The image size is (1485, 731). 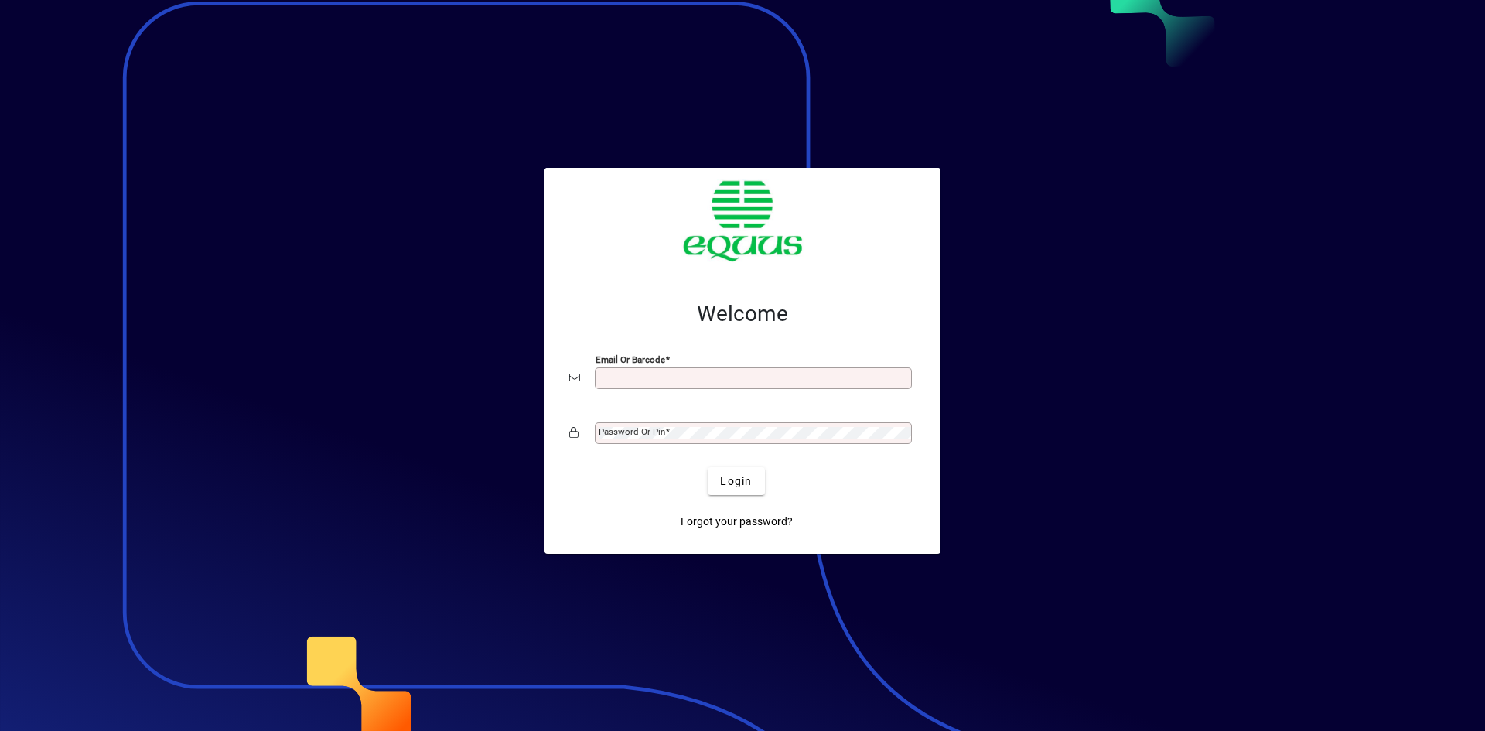 What do you see at coordinates (737, 521) in the screenshot?
I see `span: Forgot your password?` at bounding box center [737, 521].